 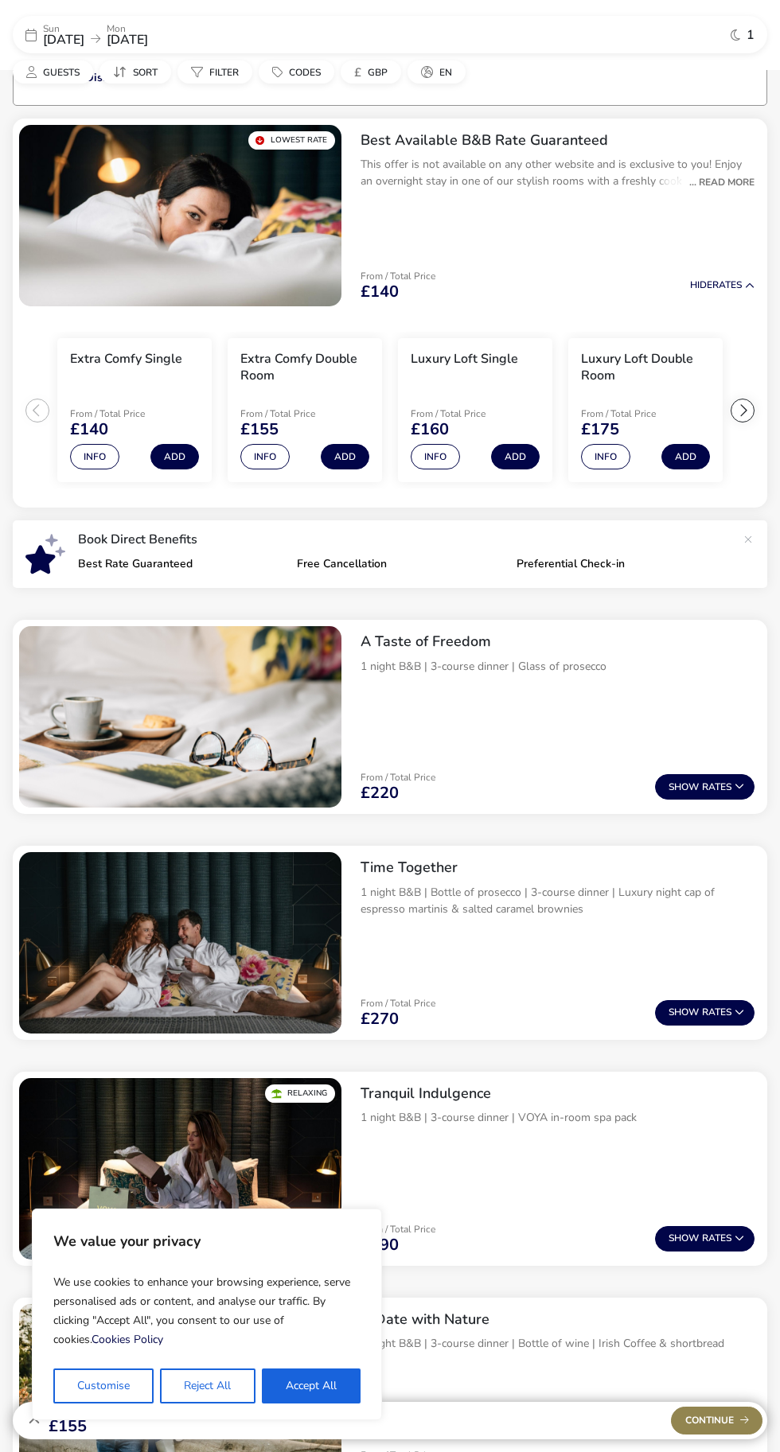 I want to click on button: Filter, so click(x=215, y=72).